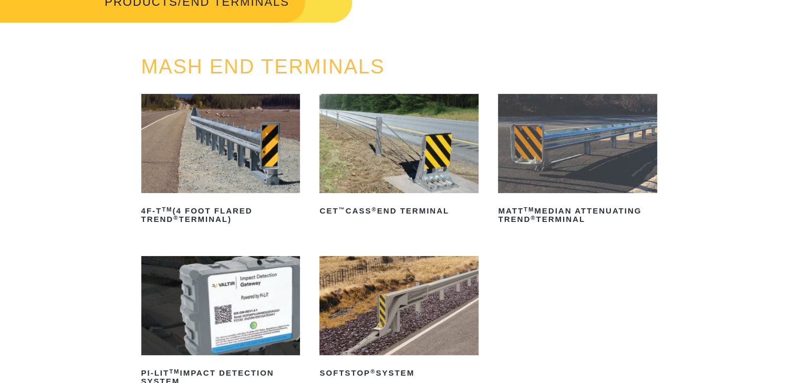 This screenshot has width=799, height=383. Describe the element at coordinates (577, 161) in the screenshot. I see `a: MATTTMMedian Attenuating TREND®Terminal` at that location.